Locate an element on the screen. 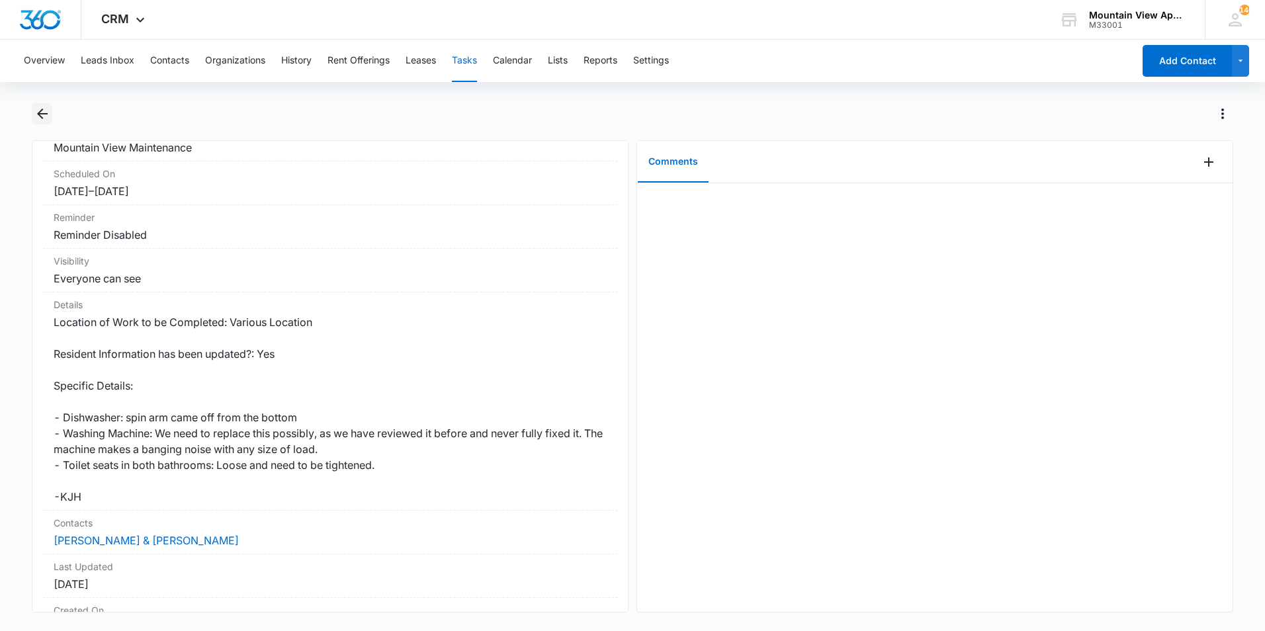 This screenshot has height=631, width=1265. button: Overview is located at coordinates (44, 61).